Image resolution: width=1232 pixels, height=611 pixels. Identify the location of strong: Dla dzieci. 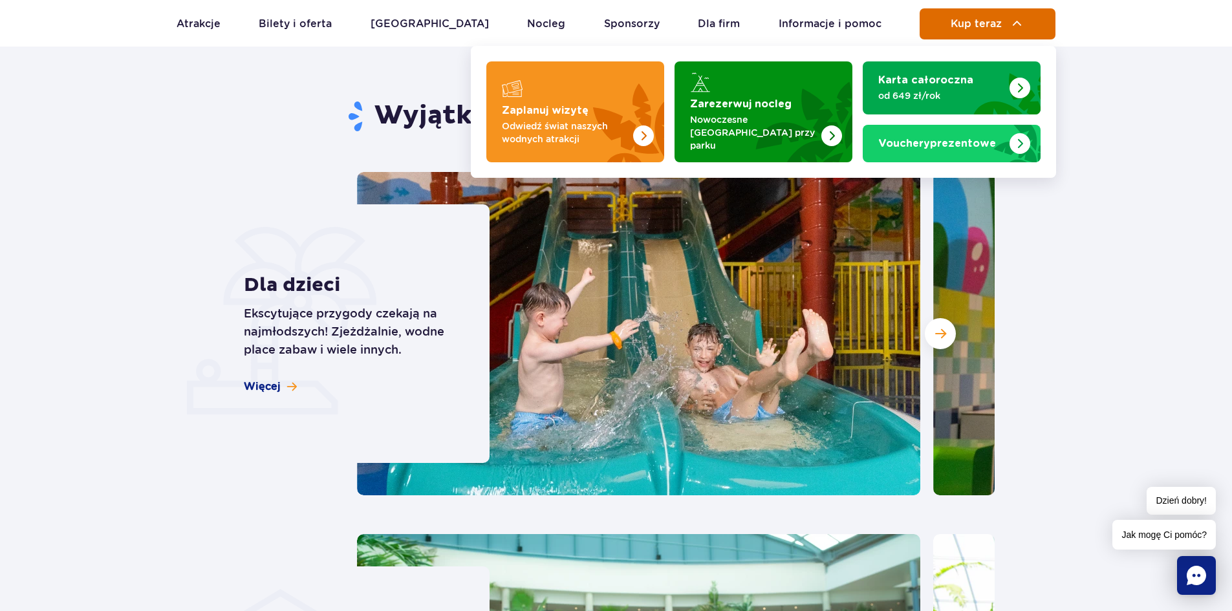
(352, 285).